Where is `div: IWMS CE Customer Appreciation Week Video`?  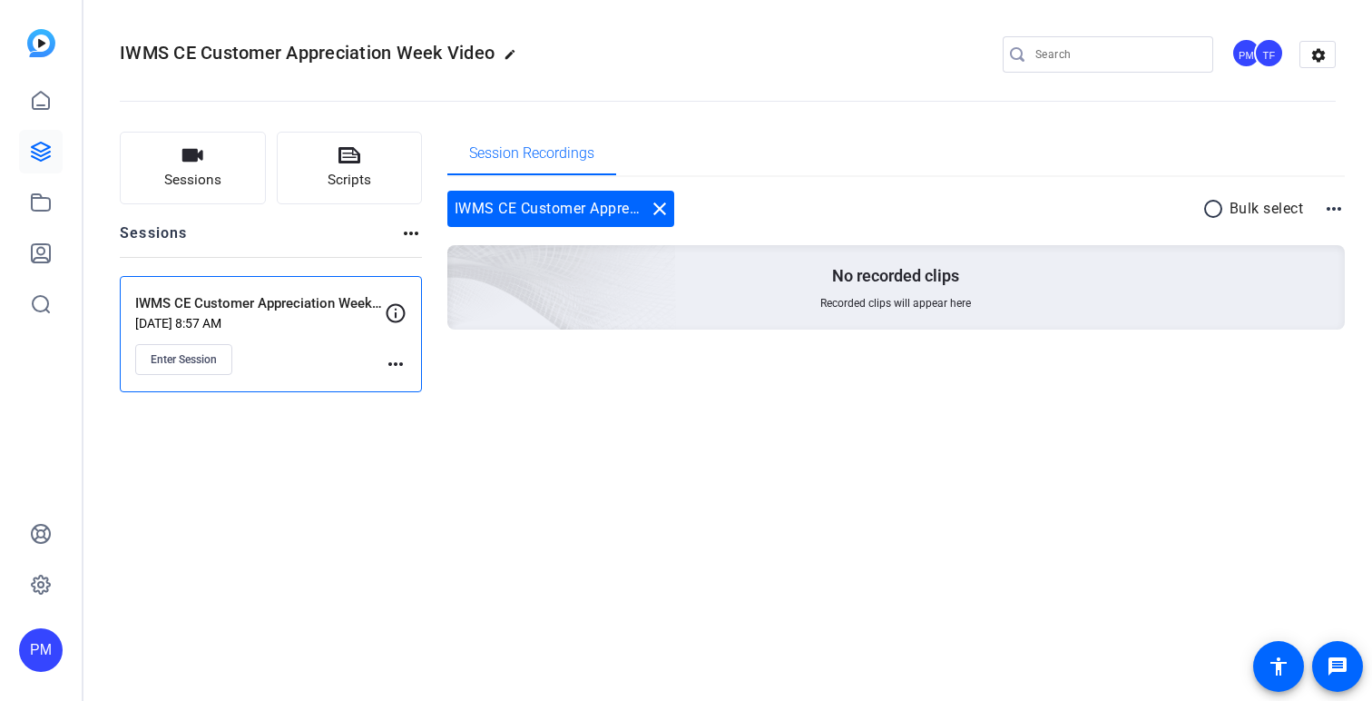
div: IWMS CE Customer Appreciation Week Video is located at coordinates (561, 209).